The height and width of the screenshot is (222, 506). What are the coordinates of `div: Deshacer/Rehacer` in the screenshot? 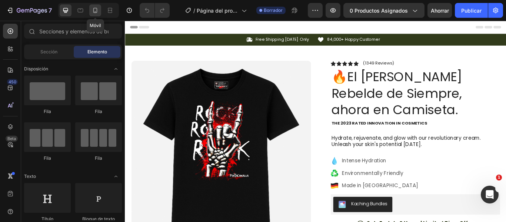 It's located at (154, 10).